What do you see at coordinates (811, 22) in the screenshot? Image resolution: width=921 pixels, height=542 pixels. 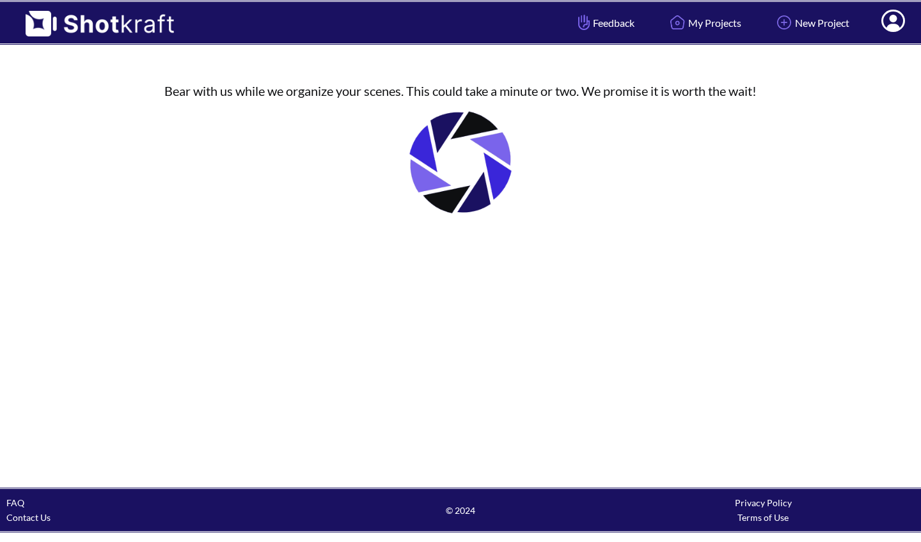 I see `a: New Project` at bounding box center [811, 22].